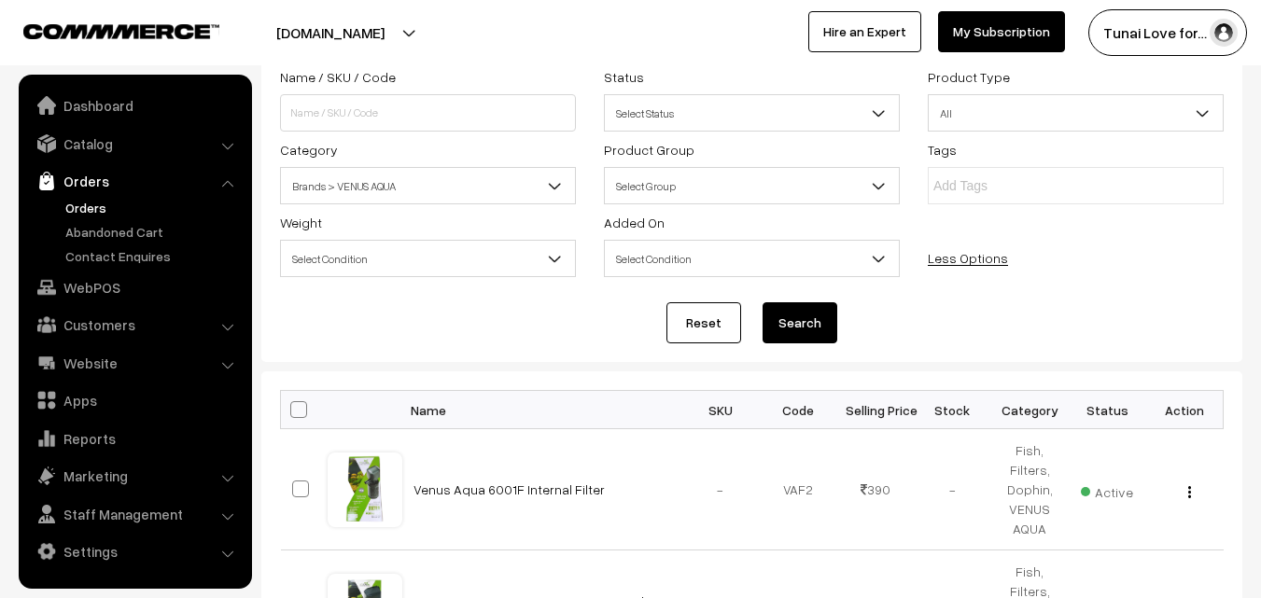 The width and height of the screenshot is (1261, 598). Describe the element at coordinates (752, 113) in the screenshot. I see `span: Select Status` at that location.